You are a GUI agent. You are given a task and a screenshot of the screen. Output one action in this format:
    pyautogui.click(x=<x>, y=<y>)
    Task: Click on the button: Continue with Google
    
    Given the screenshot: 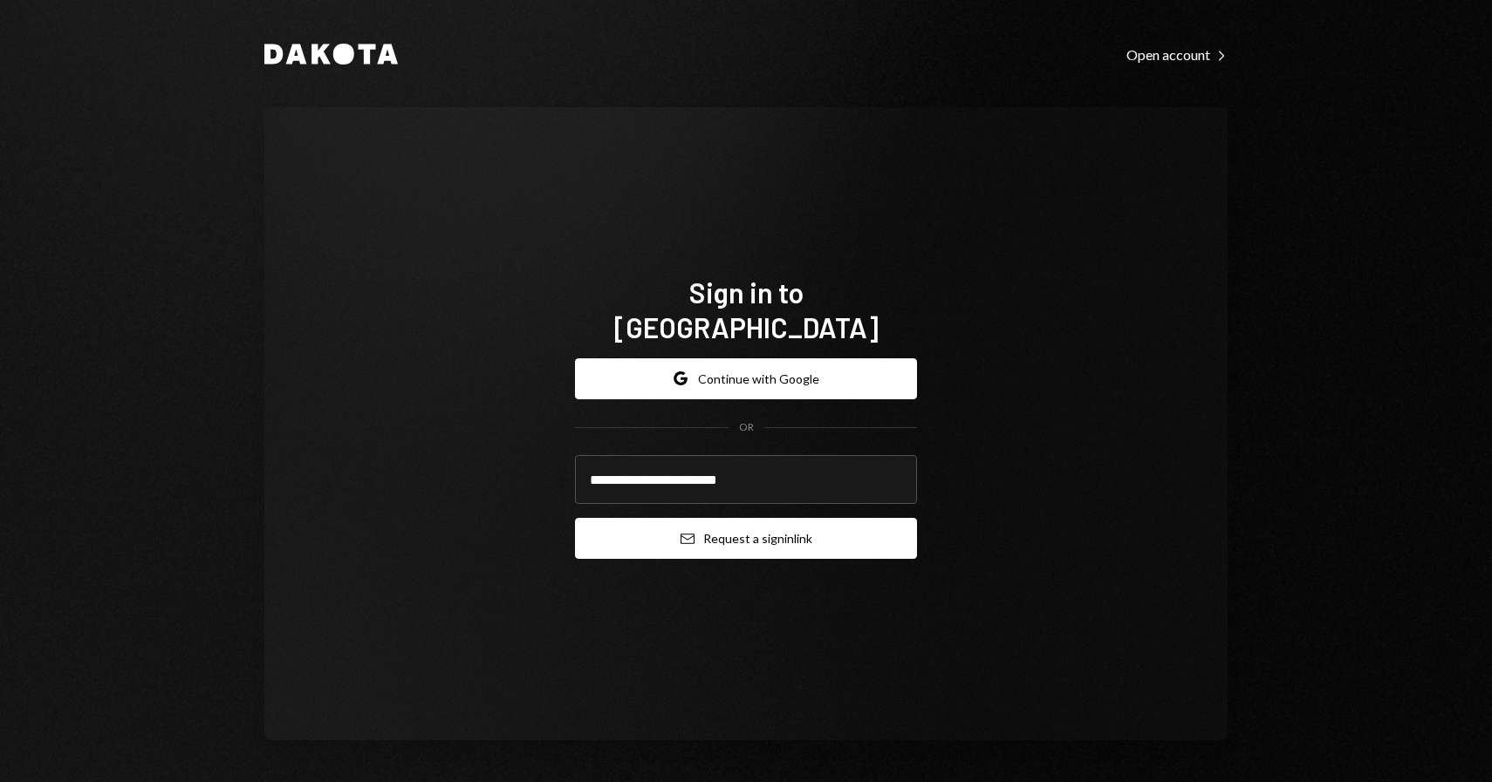 What is the action you would take?
    pyautogui.click(x=746, y=379)
    